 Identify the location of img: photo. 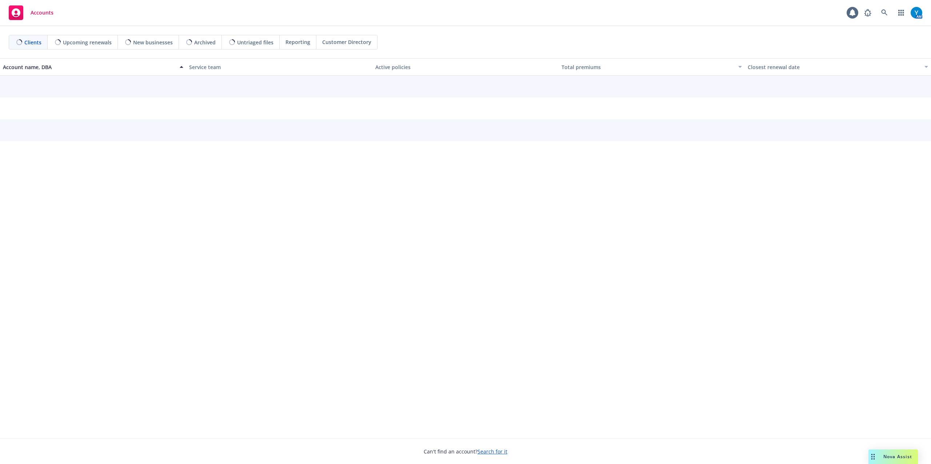
(916, 13).